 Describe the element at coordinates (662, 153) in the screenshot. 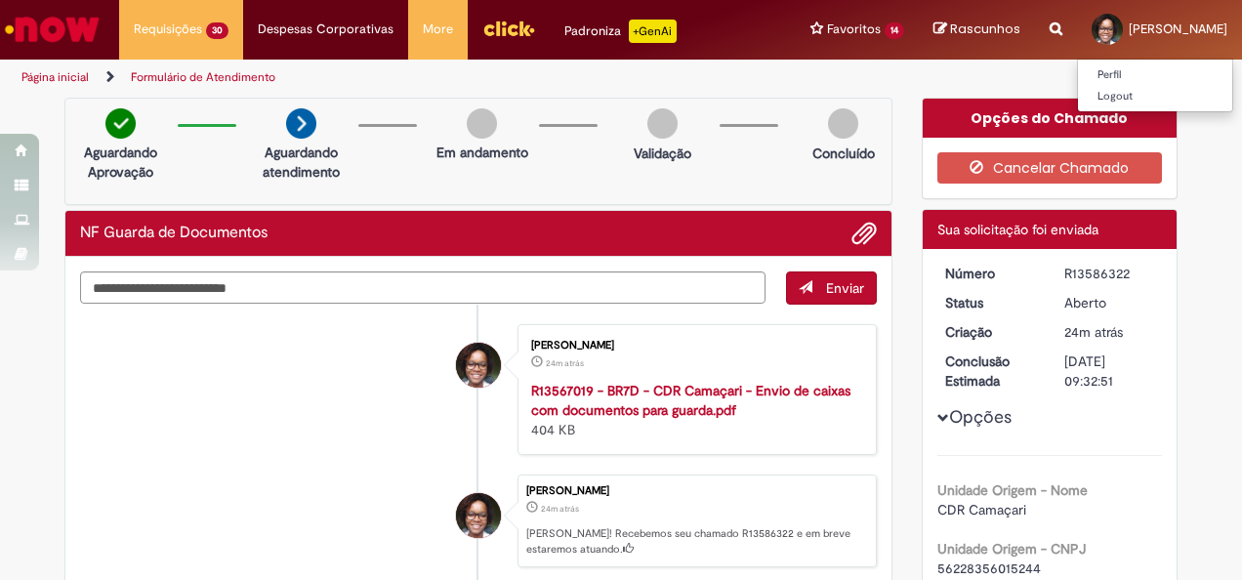

I see `p: Validação` at that location.